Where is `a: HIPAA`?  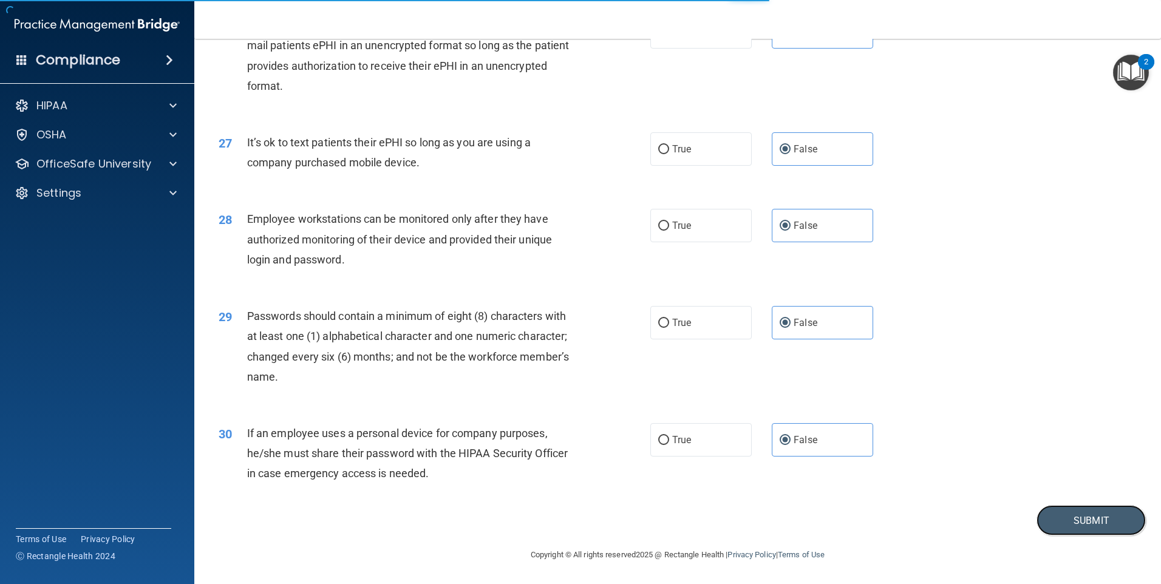
a: HIPAA is located at coordinates (95, 106).